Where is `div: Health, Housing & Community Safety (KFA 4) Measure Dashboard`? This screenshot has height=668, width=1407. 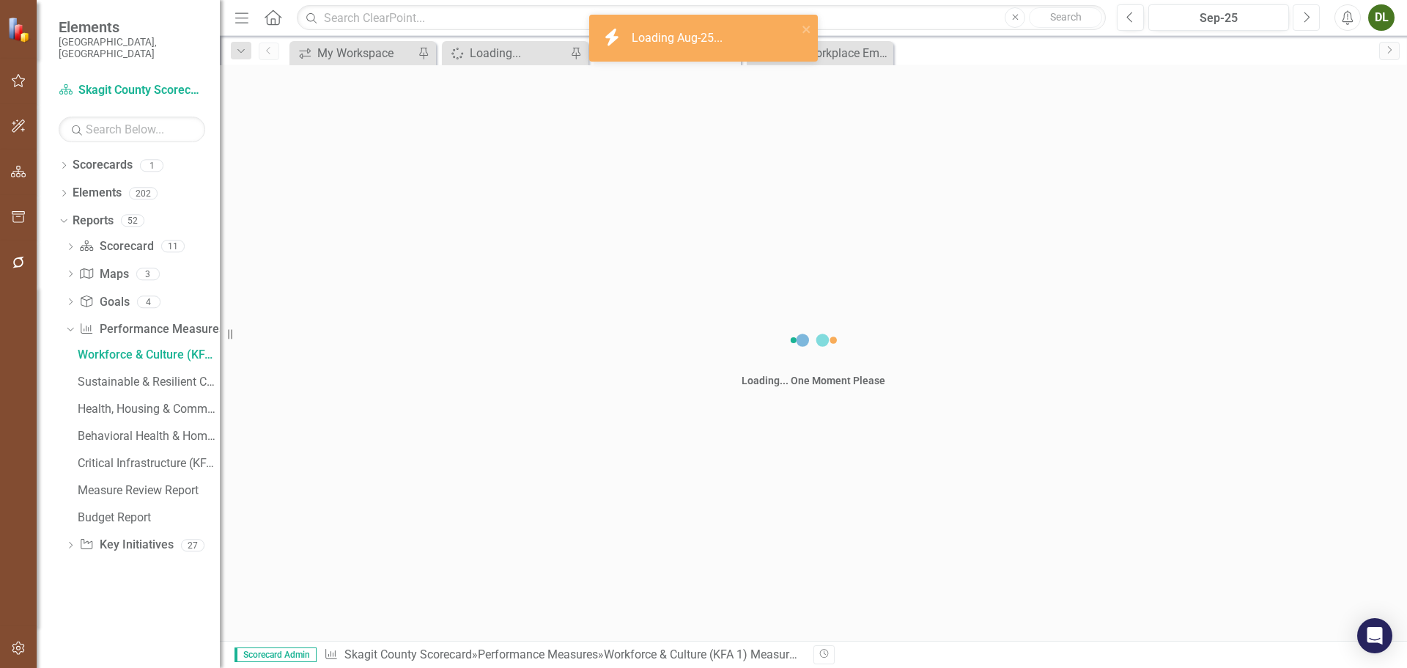
div: Health, Housing & Community Safety (KFA 4) Measure Dashboard is located at coordinates (149, 409).